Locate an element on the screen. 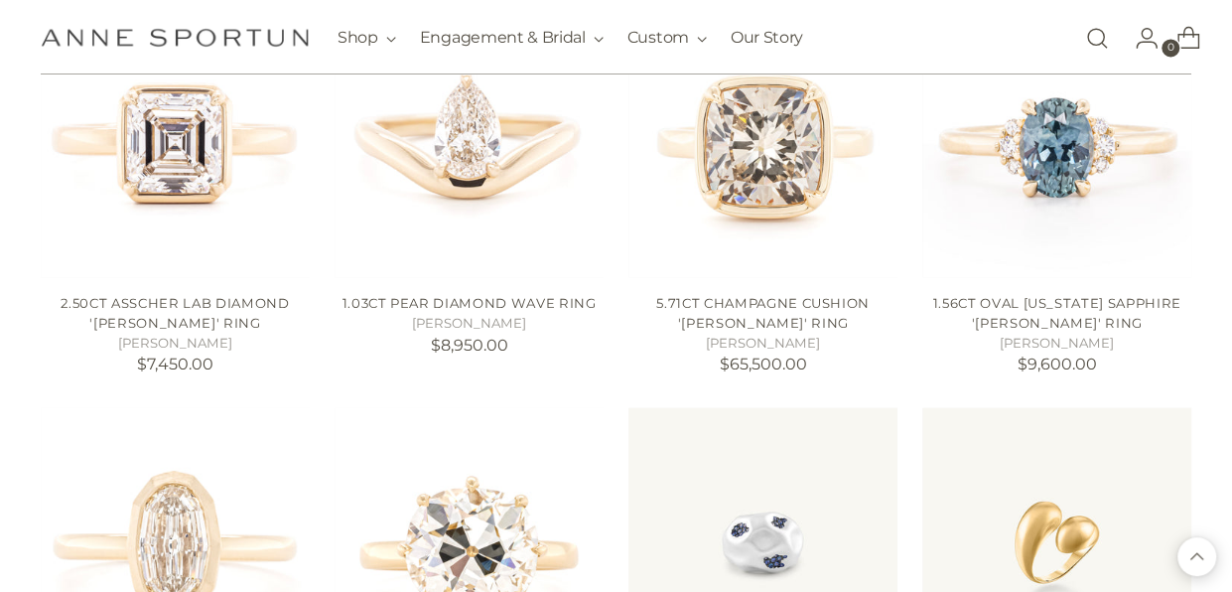 This screenshot has width=1232, height=592. span: $65,500.00 is located at coordinates (763, 362).